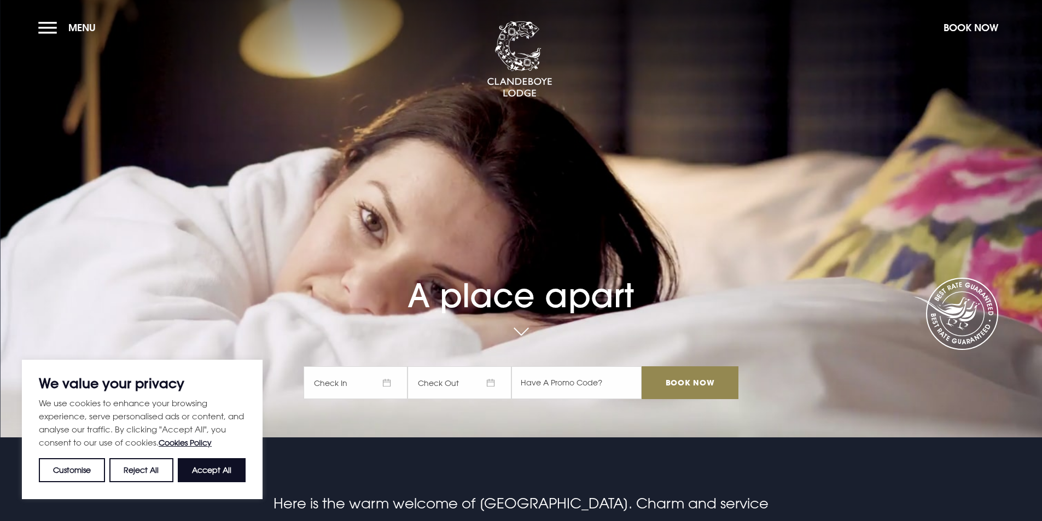  I want to click on button: Accept All, so click(212, 470).